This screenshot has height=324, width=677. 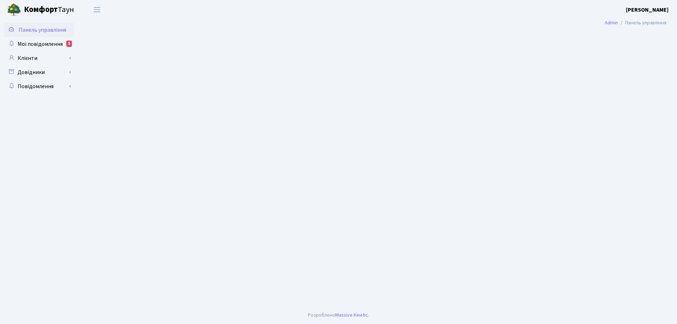 What do you see at coordinates (39, 86) in the screenshot?
I see `a: Повідомлення` at bounding box center [39, 86].